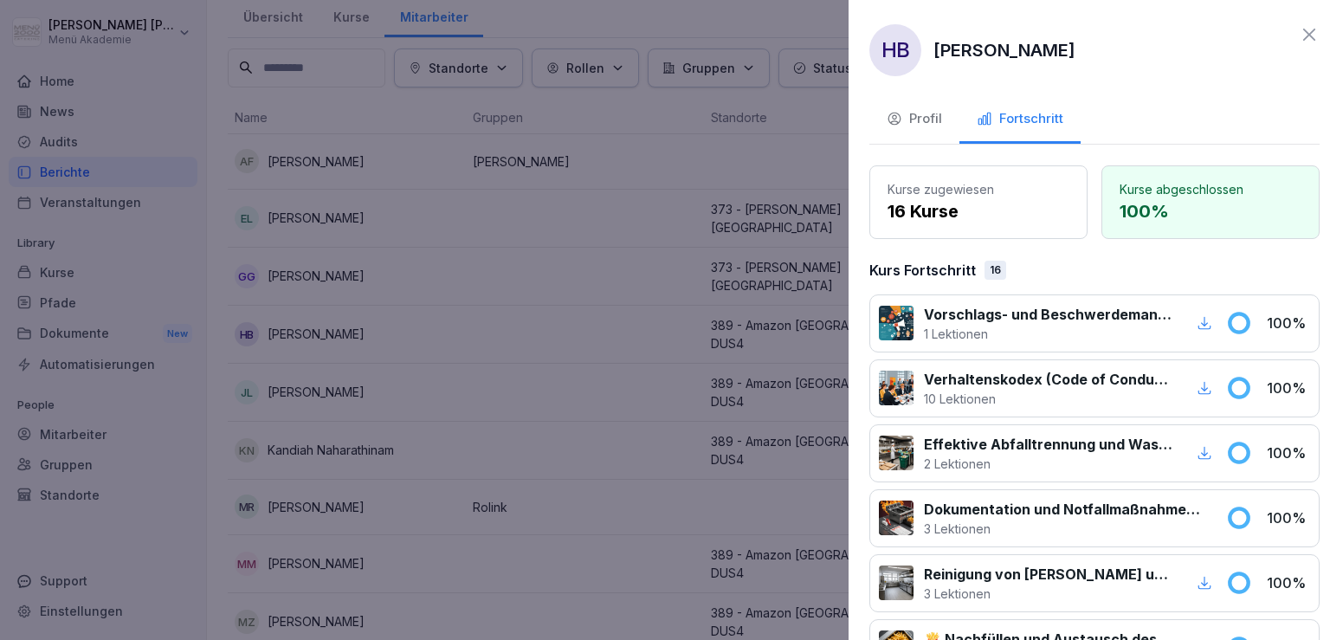 The image size is (1330, 640). Describe the element at coordinates (915, 120) in the screenshot. I see `button: Profil` at that location.